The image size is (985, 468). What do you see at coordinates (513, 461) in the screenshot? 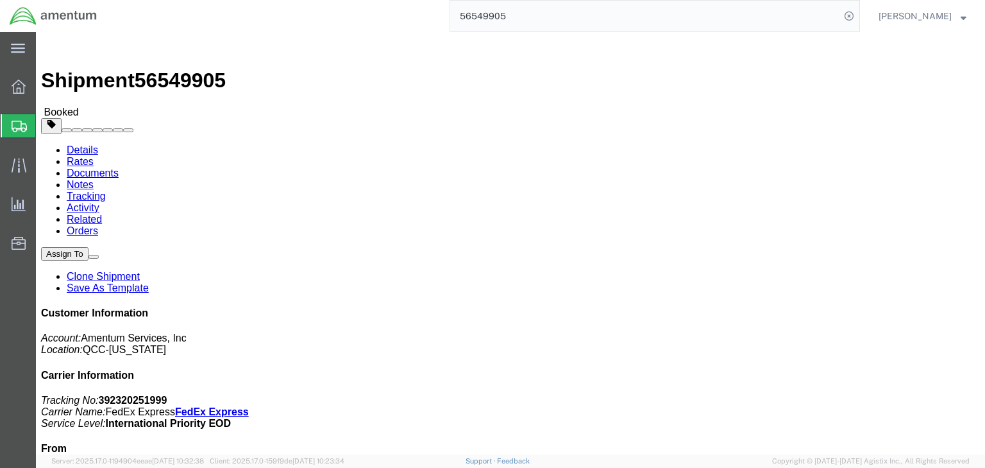
I see `a: Feedback` at bounding box center [513, 461].